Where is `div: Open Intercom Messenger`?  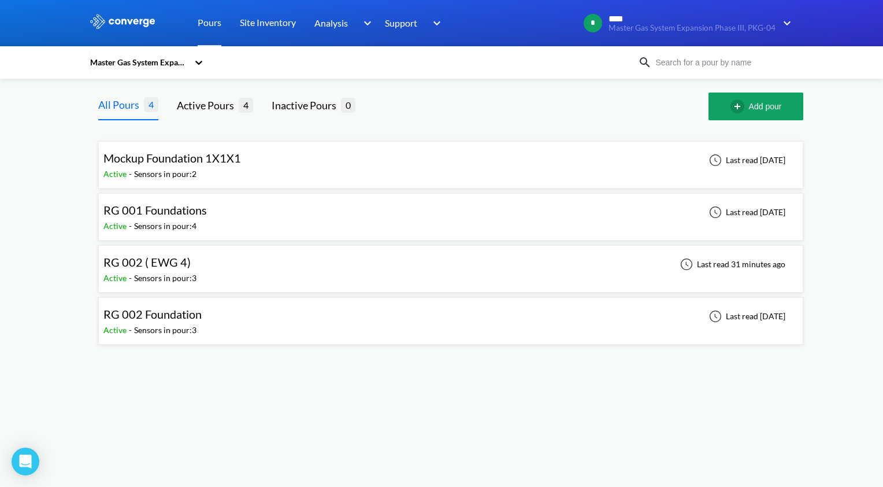
div: Open Intercom Messenger is located at coordinates (25, 461).